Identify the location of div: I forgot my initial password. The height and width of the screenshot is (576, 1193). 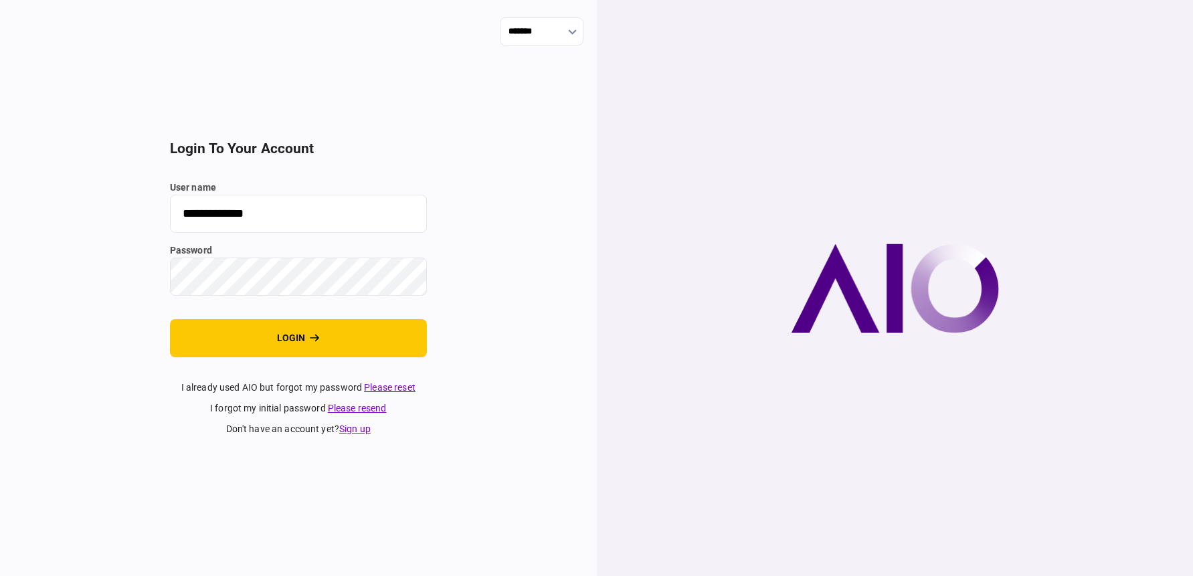
(298, 408).